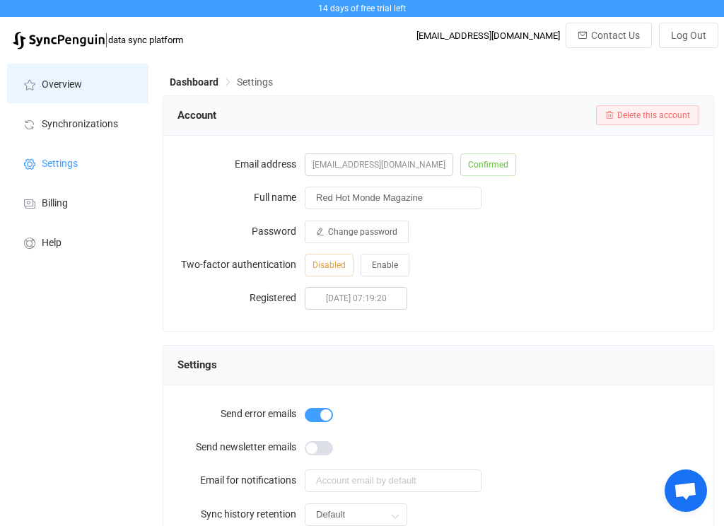  I want to click on button: Contact Us, so click(608, 35).